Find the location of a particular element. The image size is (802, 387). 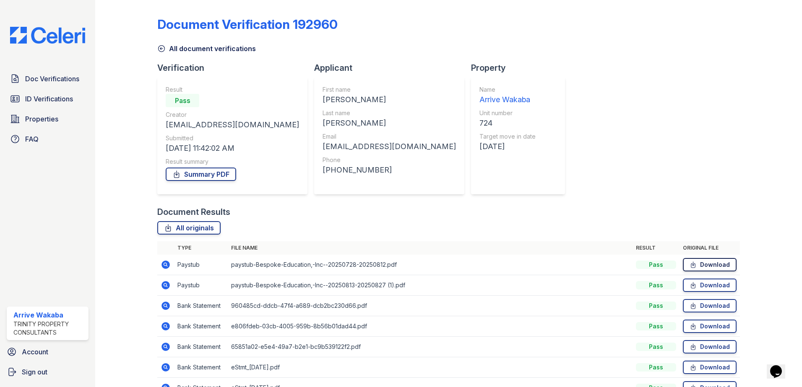

div: Result summary is located at coordinates (232, 162).